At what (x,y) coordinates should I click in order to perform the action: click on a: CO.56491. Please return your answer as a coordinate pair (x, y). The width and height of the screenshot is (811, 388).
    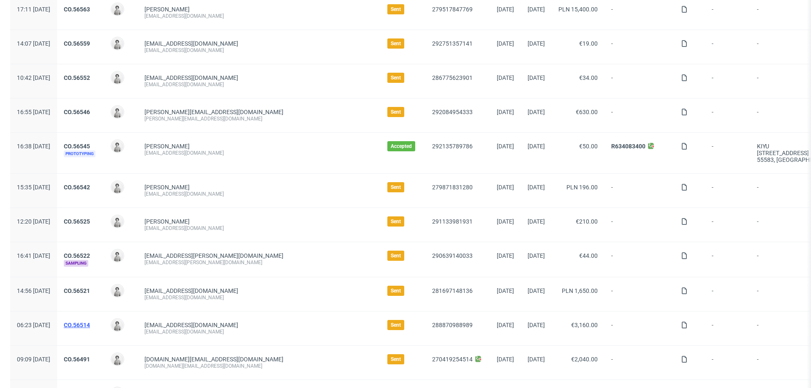
    Looking at the image, I should click on (77, 359).